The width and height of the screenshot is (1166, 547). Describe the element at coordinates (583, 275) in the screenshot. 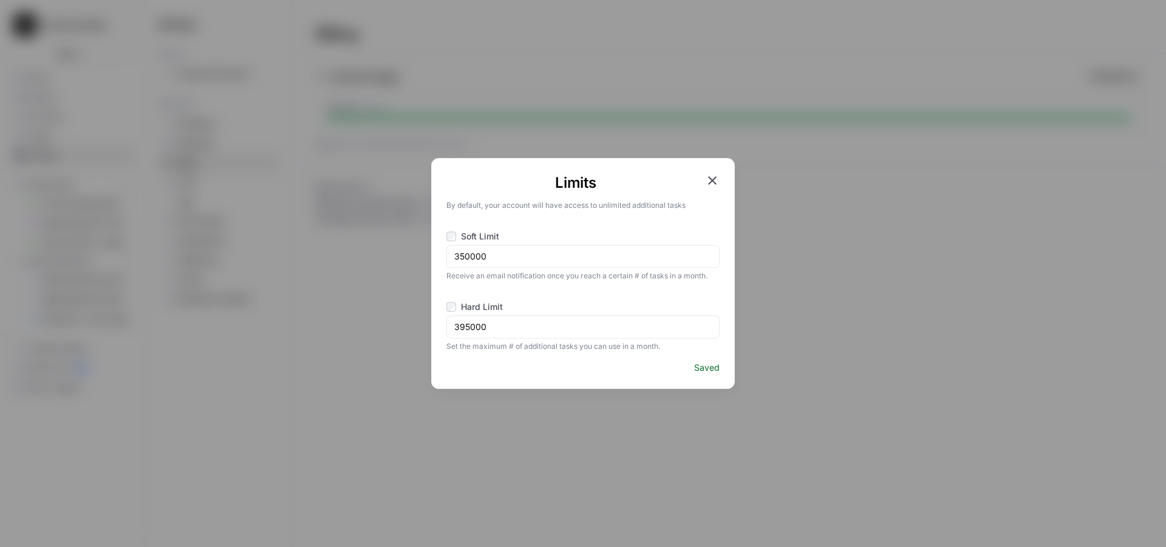

I see `span: Receive an email notification once you reach a certain # of tasks in a month.` at that location.